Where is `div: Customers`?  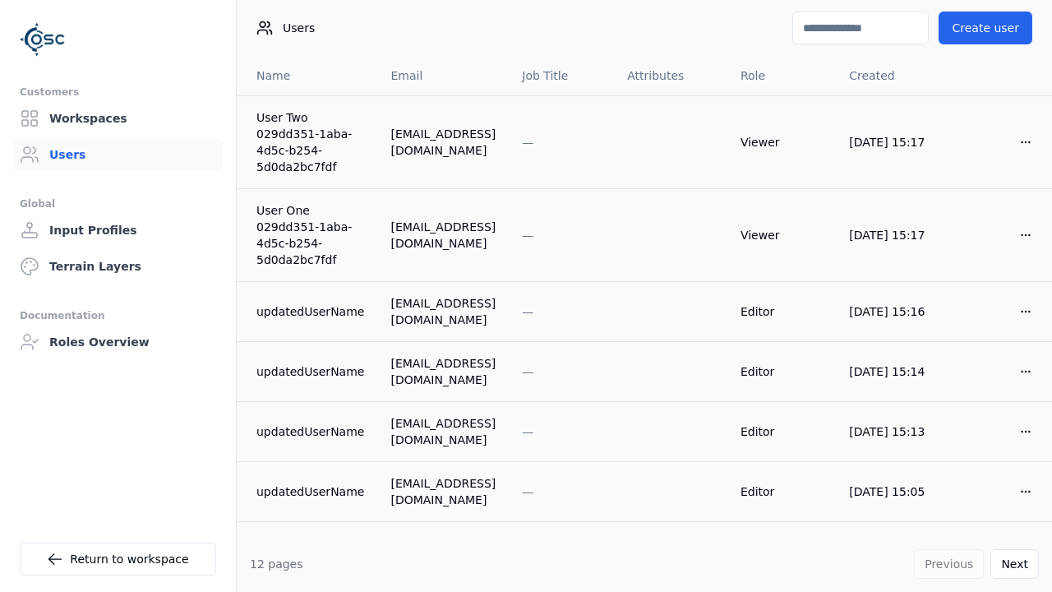
div: Customers is located at coordinates (118, 92).